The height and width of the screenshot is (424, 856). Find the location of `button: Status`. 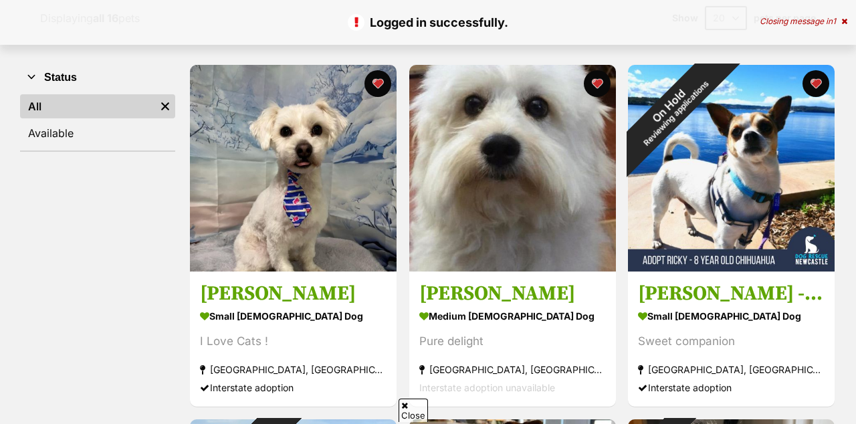

button: Status is located at coordinates (98, 78).